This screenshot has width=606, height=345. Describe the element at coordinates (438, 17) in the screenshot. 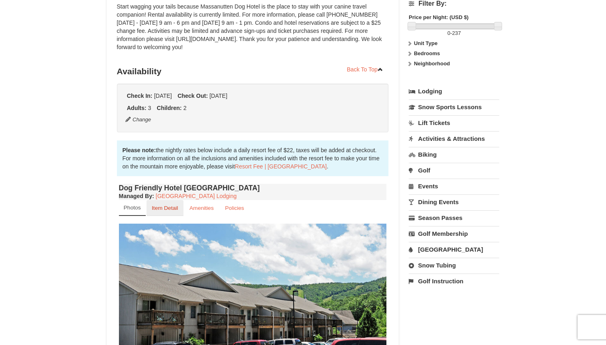

I see `strong: Price per Night: (USD $)` at that location.